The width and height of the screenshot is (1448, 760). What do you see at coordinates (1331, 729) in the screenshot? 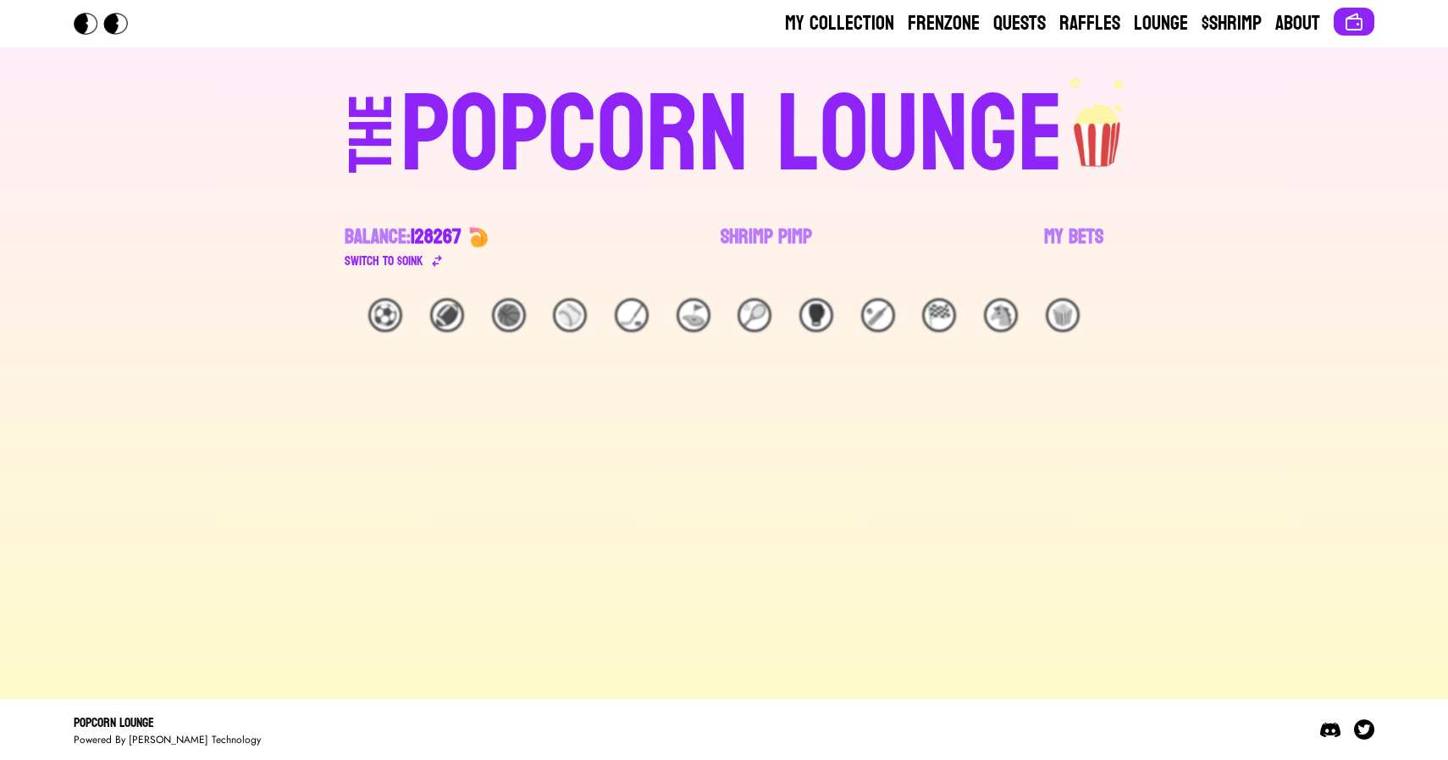
I see `img: Discord` at bounding box center [1331, 729].